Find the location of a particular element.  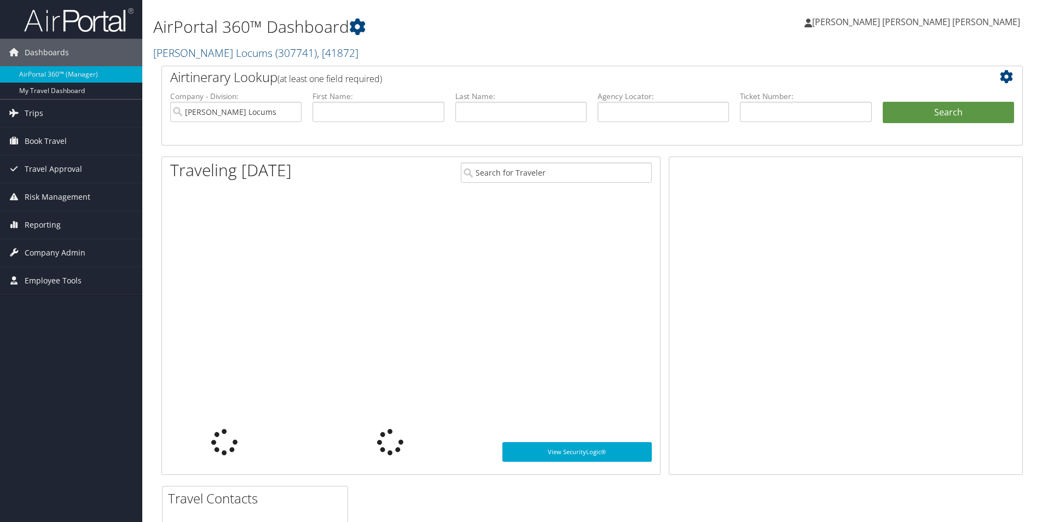

span: Employee Tools is located at coordinates (53, 281).